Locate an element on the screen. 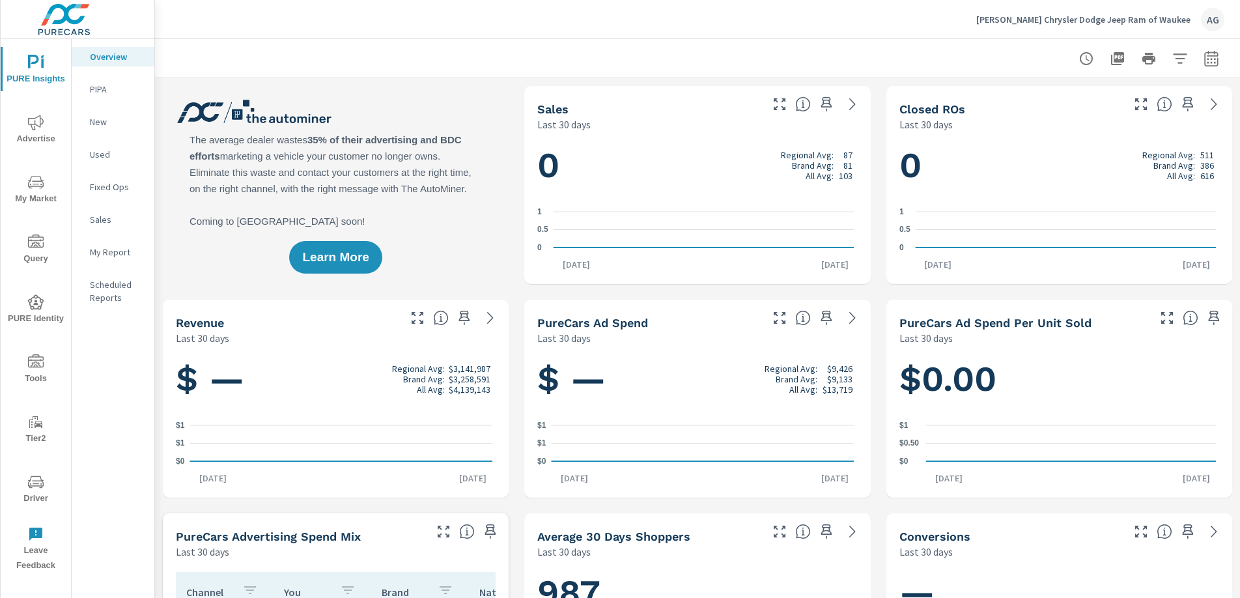 The width and height of the screenshot is (1240, 598). div: AG is located at coordinates (1213, 20).